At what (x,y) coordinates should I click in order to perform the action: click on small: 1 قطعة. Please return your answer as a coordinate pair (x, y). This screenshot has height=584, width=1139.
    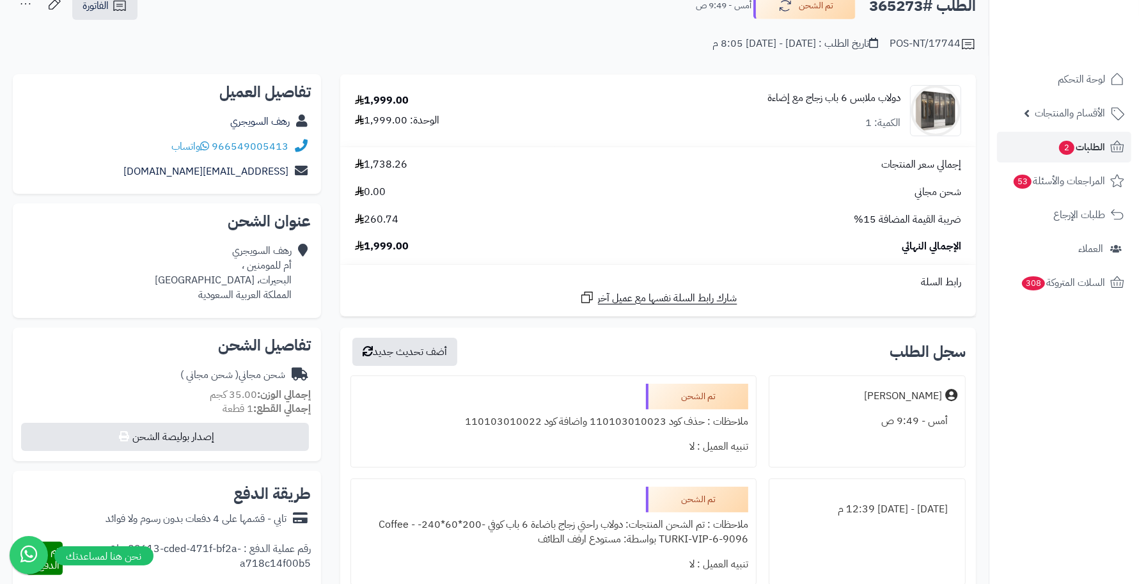
    Looking at the image, I should click on (267, 408).